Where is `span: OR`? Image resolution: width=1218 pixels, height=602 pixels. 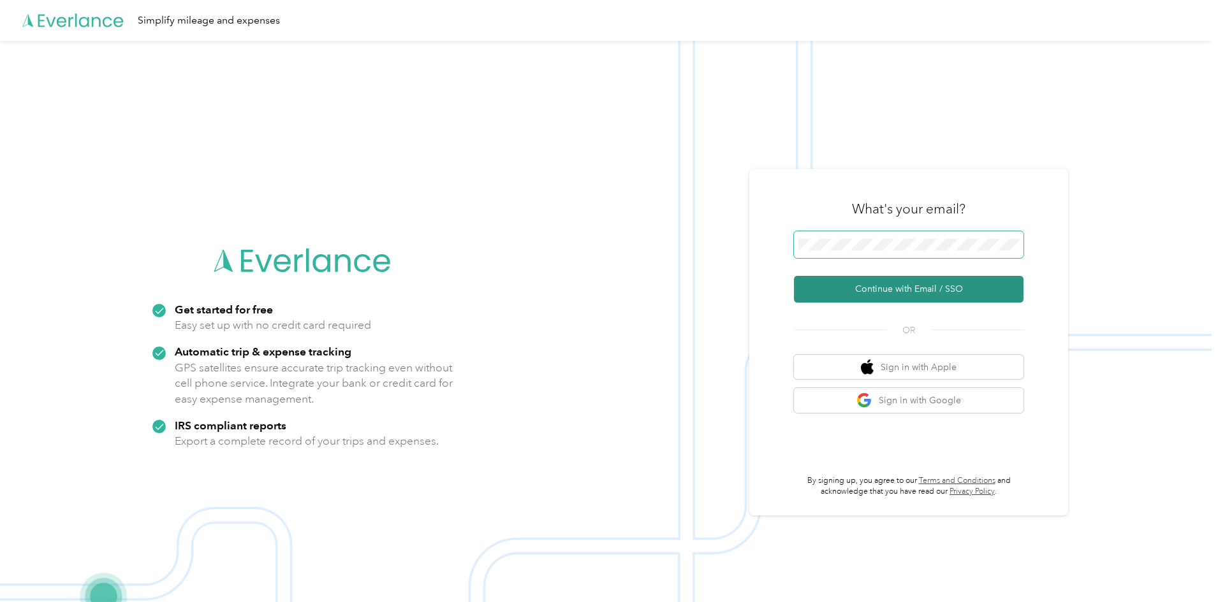
span: OR is located at coordinates (908, 330).